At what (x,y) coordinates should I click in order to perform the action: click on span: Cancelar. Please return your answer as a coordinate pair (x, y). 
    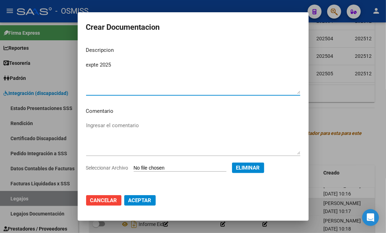
    Looking at the image, I should click on (104, 200).